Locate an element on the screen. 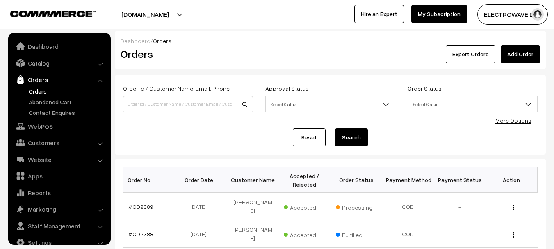 The width and height of the screenshot is (554, 249). a: Apps is located at coordinates (59, 176).